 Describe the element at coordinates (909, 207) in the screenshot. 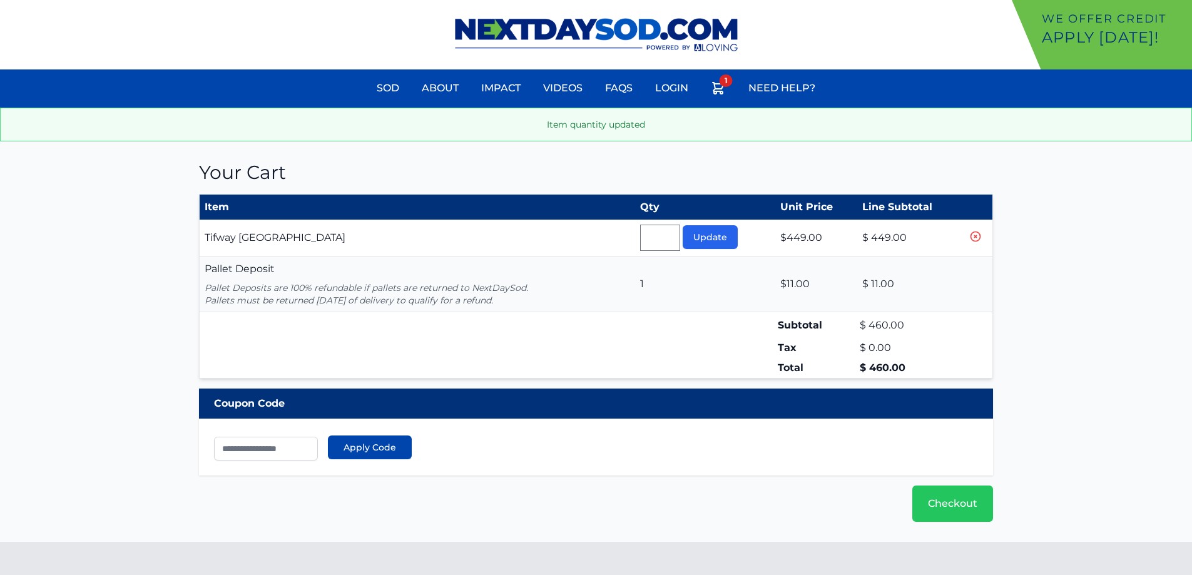

I see `th: Line Subtotal` at that location.